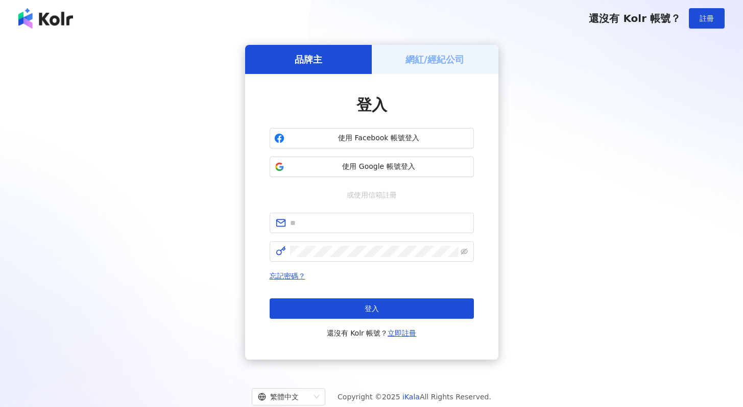 The width and height of the screenshot is (743, 407). Describe the element at coordinates (402, 333) in the screenshot. I see `a: 立即註冊` at that location.